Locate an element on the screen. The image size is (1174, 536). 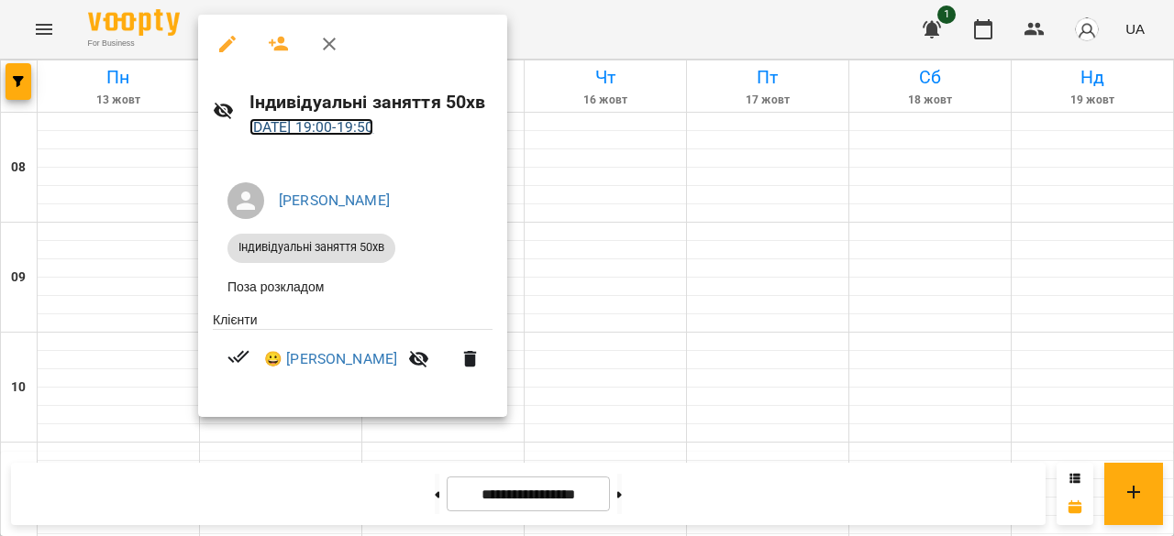
ul: Клієнти is located at coordinates (352, 353).